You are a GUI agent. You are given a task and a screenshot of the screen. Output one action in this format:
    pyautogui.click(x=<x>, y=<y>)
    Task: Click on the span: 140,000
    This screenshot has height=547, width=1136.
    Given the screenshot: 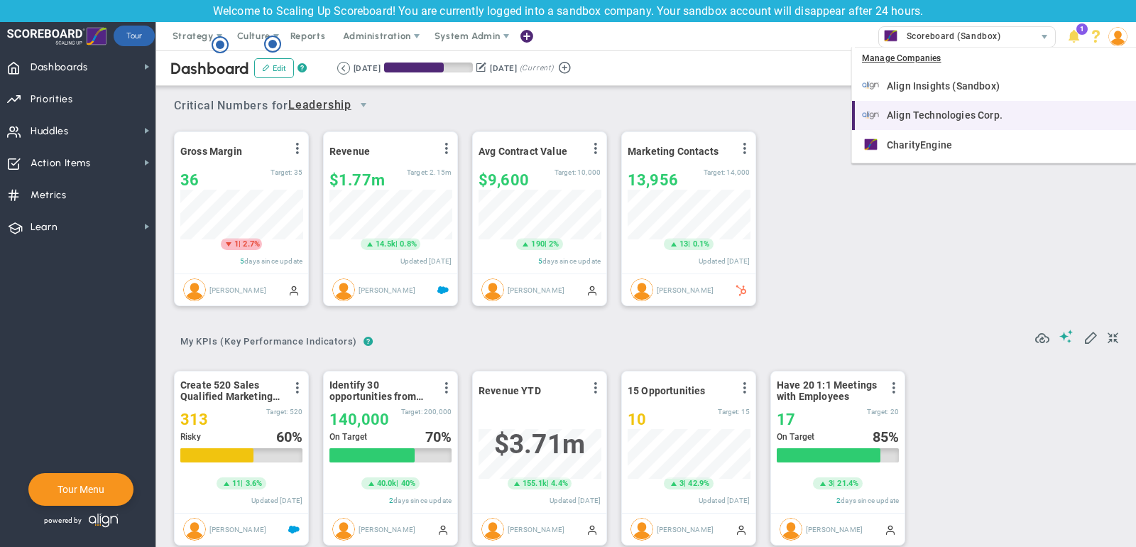 What is the action you would take?
    pyautogui.click(x=359, y=419)
    